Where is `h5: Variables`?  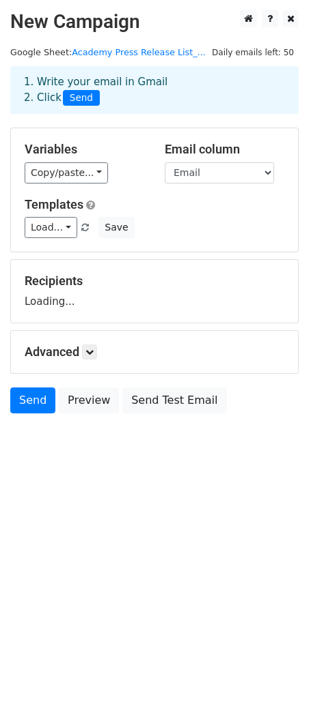
h5: Variables is located at coordinates (84, 149).